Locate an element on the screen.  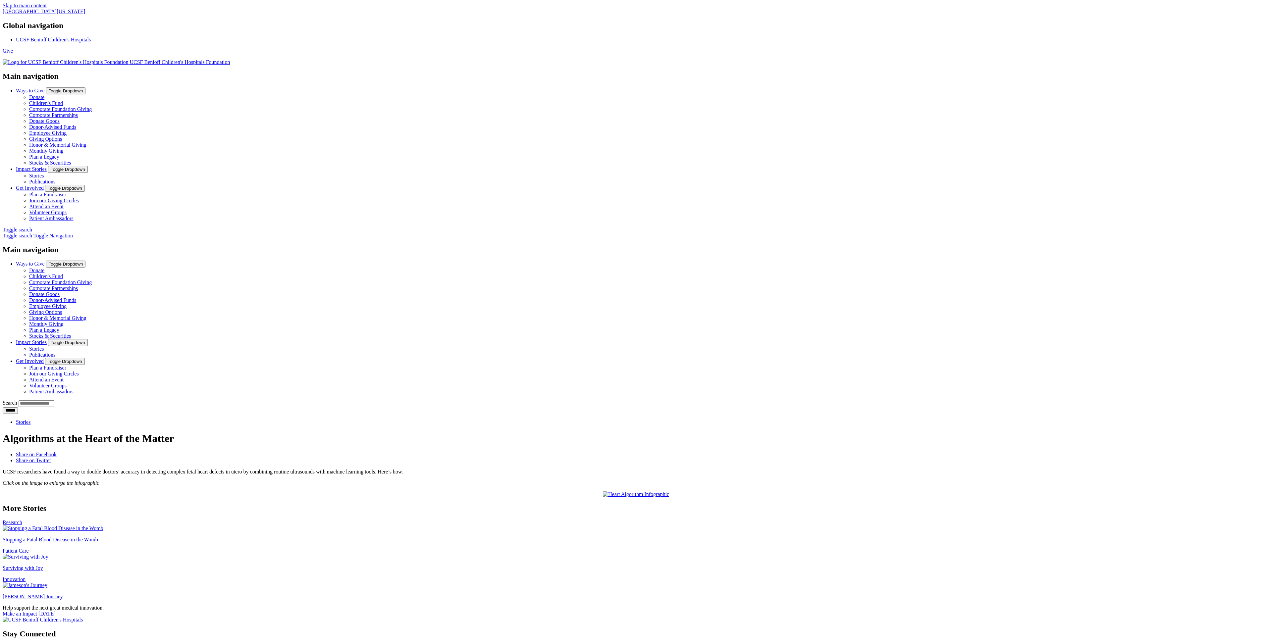
span: Share on Twitter is located at coordinates (33, 460).